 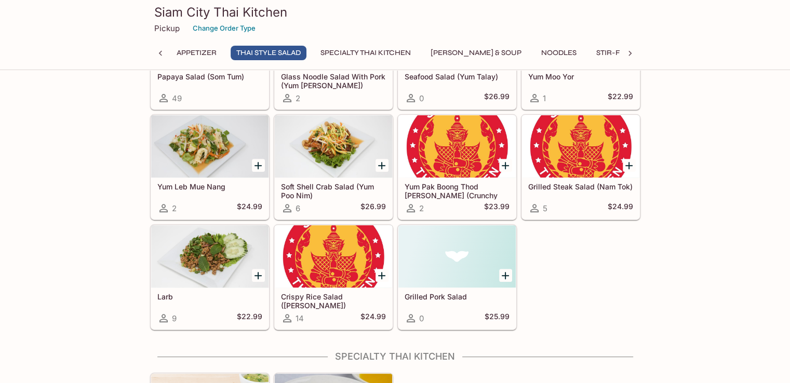 What do you see at coordinates (176, 98) in the screenshot?
I see `span: 49` at bounding box center [176, 98].